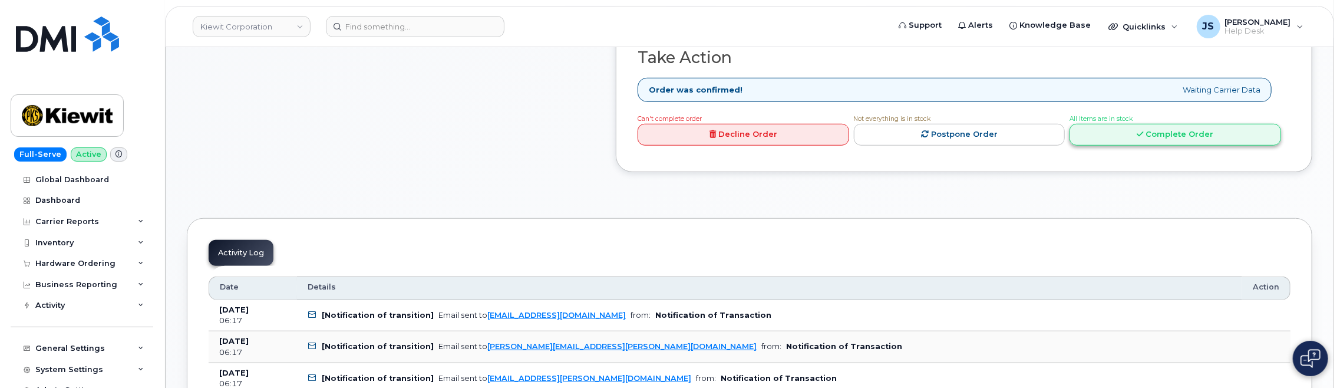 The height and width of the screenshot is (388, 1340). Describe the element at coordinates (920, 25) in the screenshot. I see `a: Support` at that location.